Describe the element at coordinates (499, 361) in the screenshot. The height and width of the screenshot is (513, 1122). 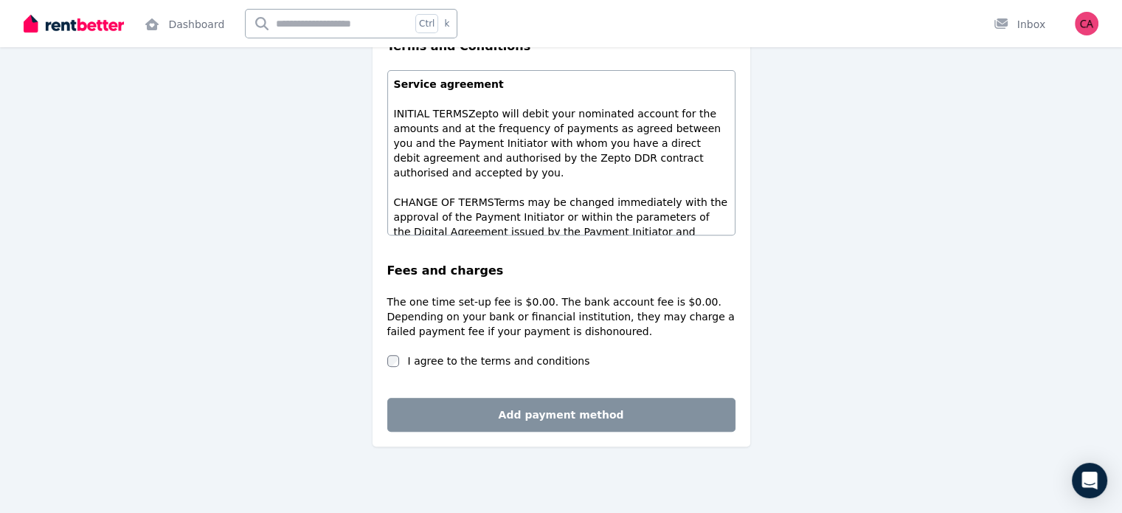
I see `label: I agree to the terms and conditions` at that location.